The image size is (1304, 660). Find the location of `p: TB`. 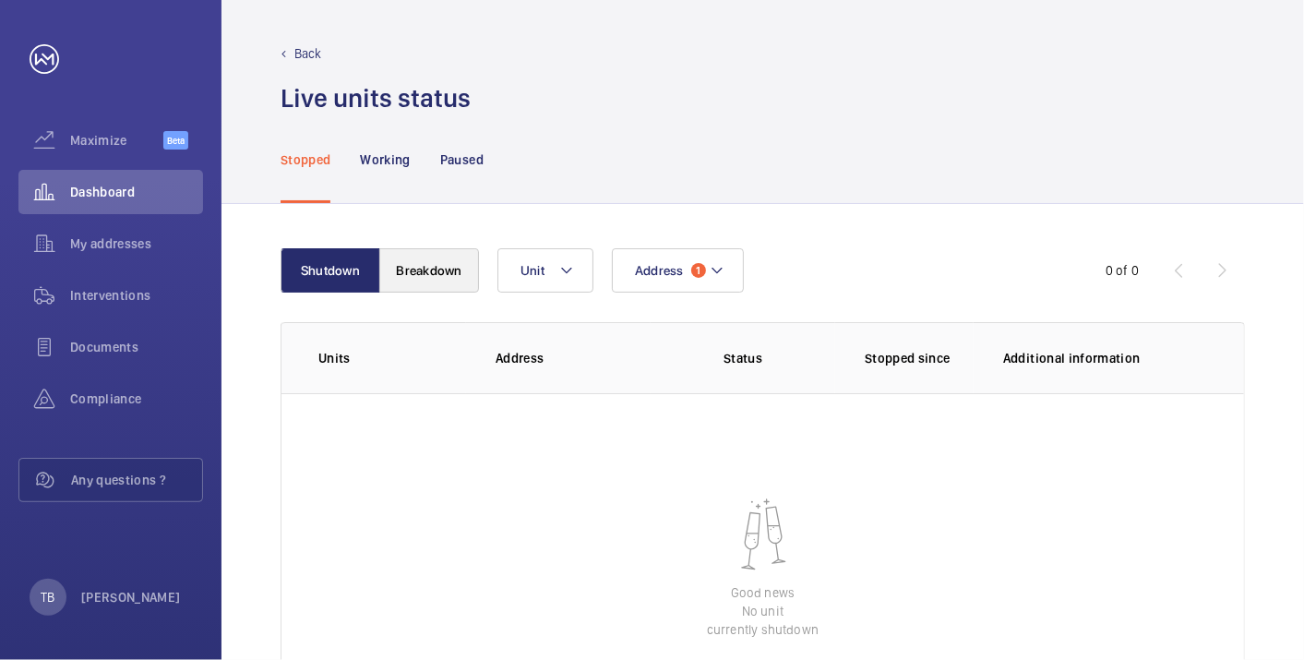

p: TB is located at coordinates (47, 597).